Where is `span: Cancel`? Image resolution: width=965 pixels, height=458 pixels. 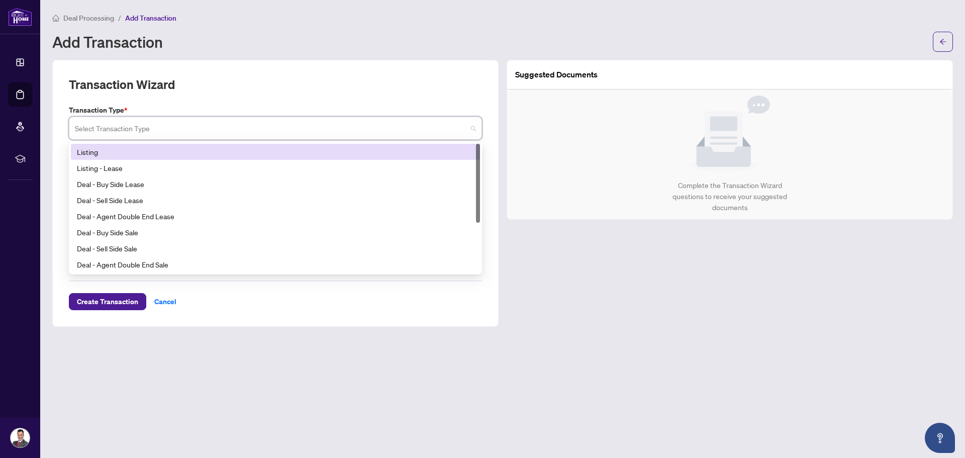 span: Cancel is located at coordinates (165, 302).